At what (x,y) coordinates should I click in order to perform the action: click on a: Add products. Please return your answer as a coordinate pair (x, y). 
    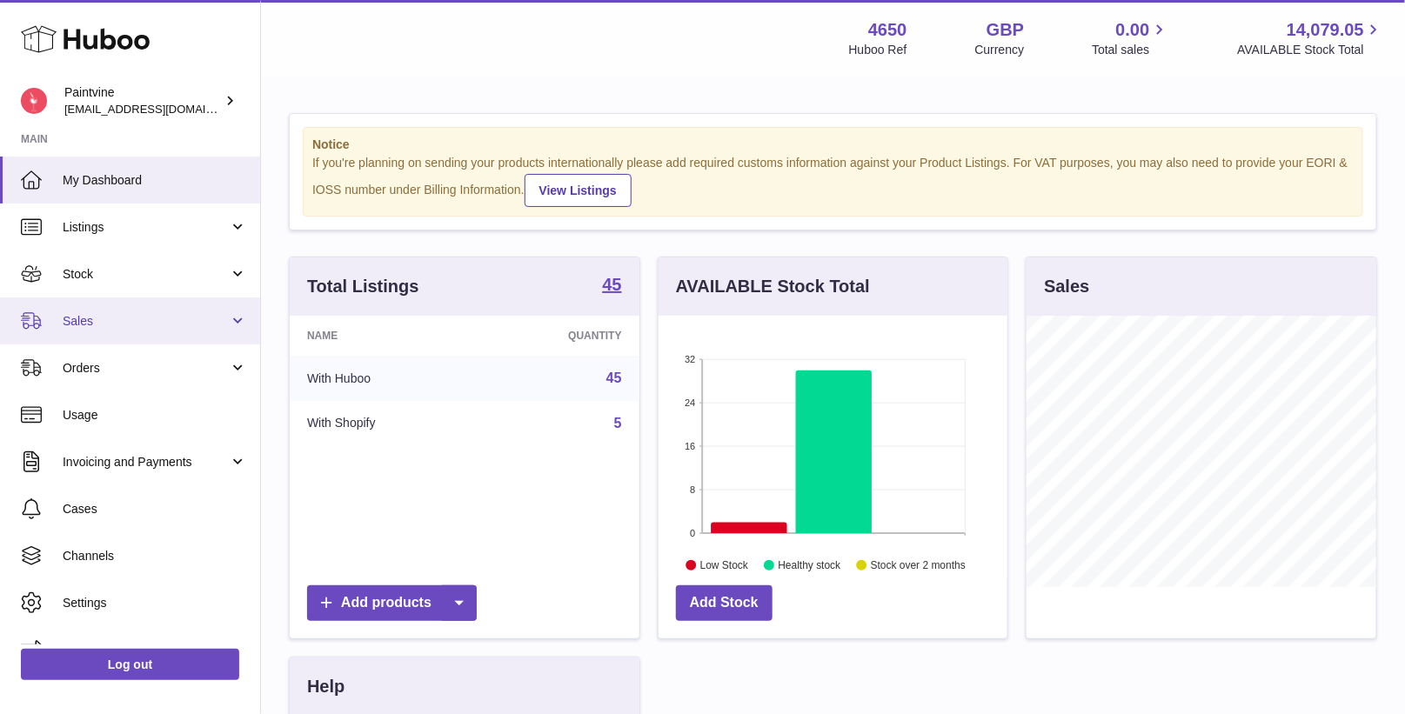
    Looking at the image, I should click on (391, 603).